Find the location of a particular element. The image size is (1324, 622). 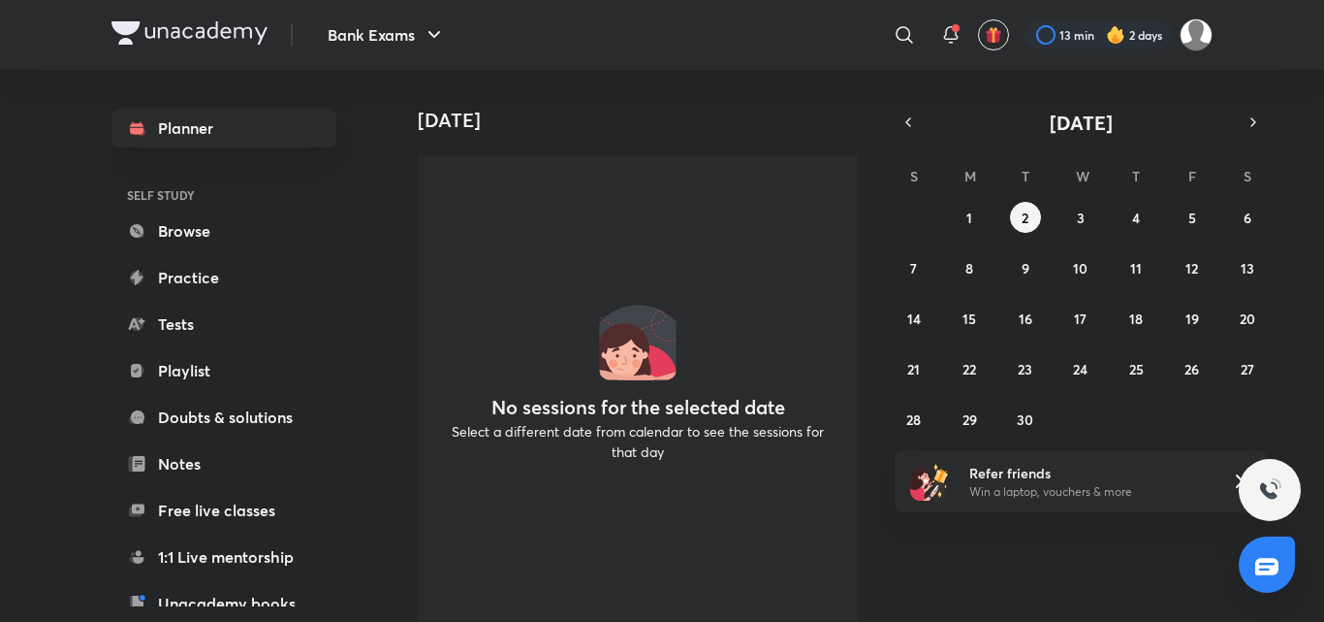

button: September 23, 2025 is located at coordinates (1026, 368).